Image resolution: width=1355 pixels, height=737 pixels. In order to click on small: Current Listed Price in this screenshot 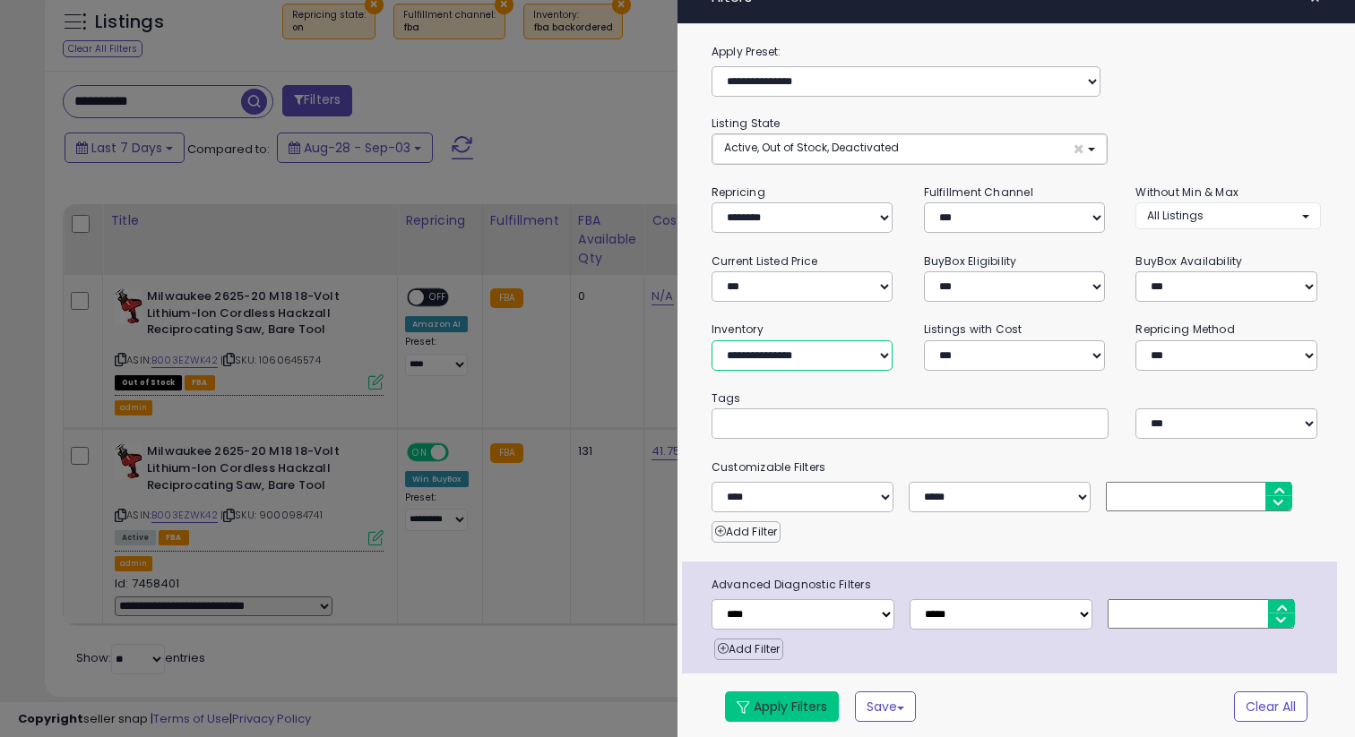, I will do `click(764, 261)`.